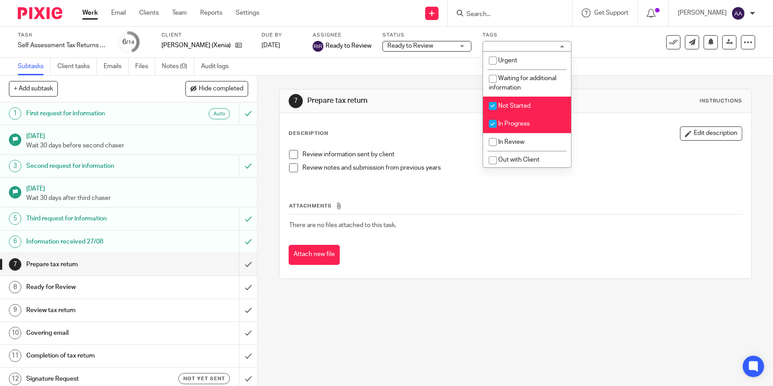 Image resolution: width=773 pixels, height=386 pixels. What do you see at coordinates (611, 13) in the screenshot?
I see `span: Get Support` at bounding box center [611, 13].